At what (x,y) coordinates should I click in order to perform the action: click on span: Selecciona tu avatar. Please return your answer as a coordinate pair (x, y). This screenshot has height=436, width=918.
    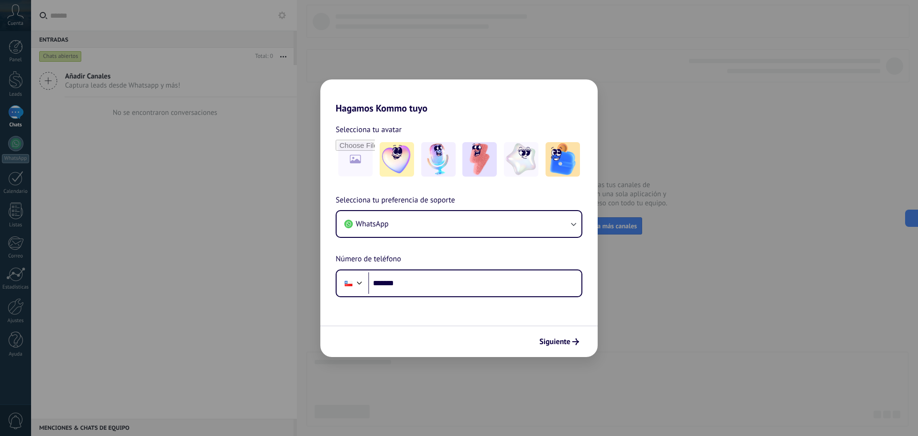
    Looking at the image, I should click on (369, 130).